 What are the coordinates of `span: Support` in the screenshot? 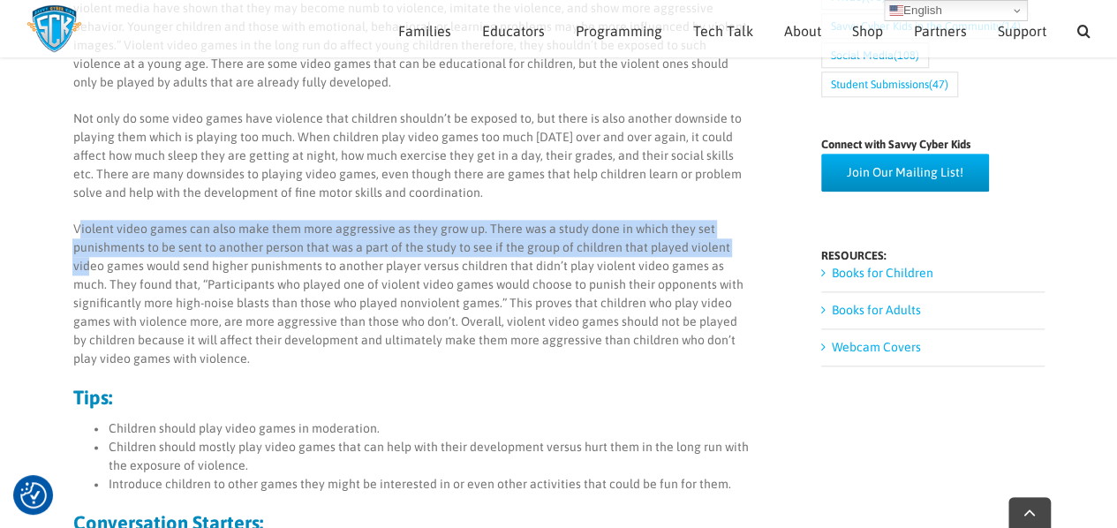 It's located at (1022, 31).